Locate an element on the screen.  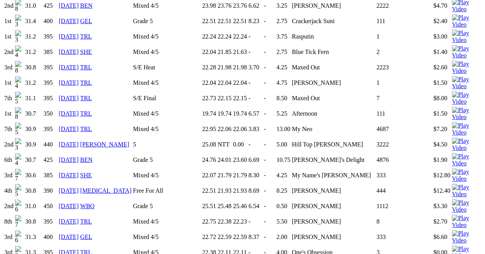
td: 4.75 is located at coordinates (283, 83).